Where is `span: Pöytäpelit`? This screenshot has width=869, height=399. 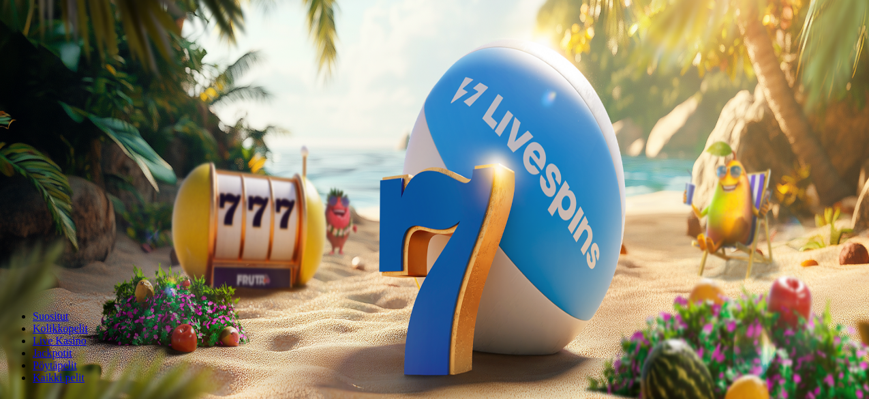
span: Pöytäpelit is located at coordinates (55, 365).